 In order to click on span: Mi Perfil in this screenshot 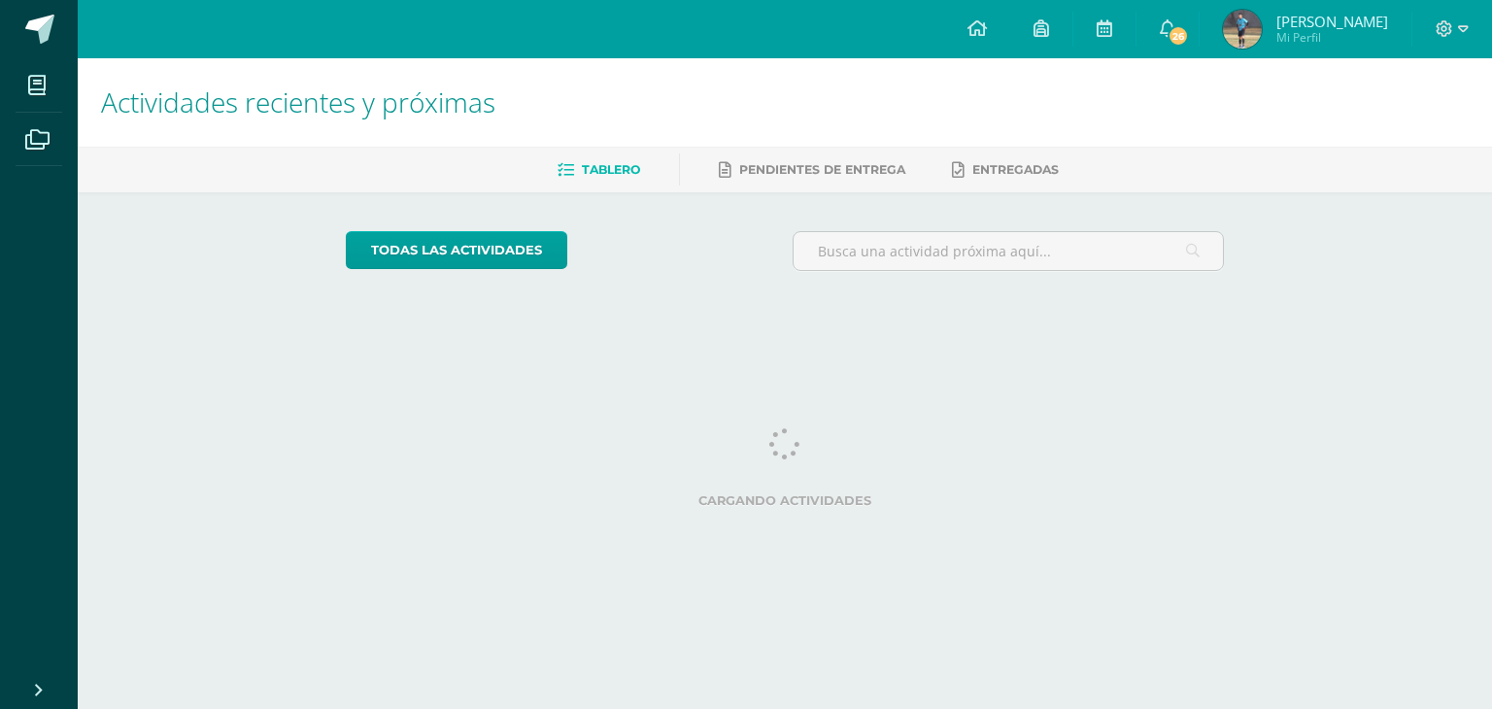, I will do `click(1331, 37)`.